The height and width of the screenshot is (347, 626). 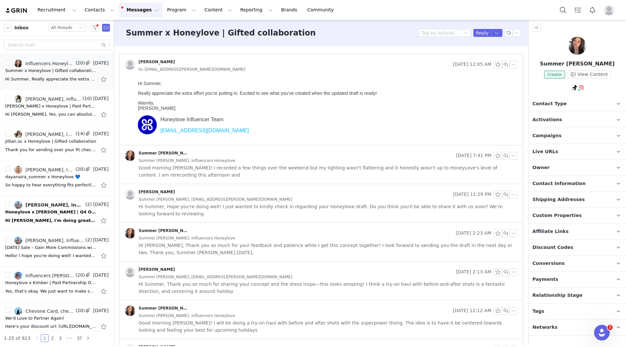 What do you see at coordinates (69, 41) in the screenshot?
I see `p: Honeylove Influencer Team` at bounding box center [69, 41].